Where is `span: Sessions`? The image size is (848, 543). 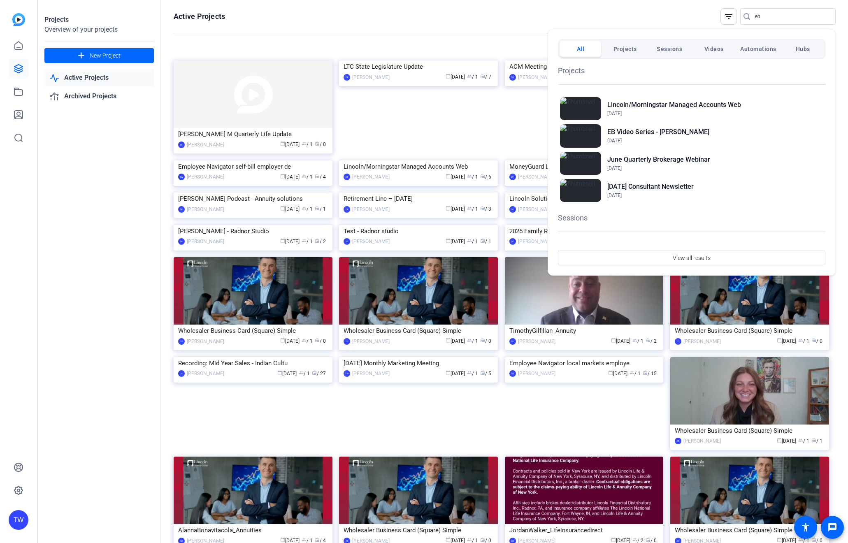 span: Sessions is located at coordinates (670, 49).